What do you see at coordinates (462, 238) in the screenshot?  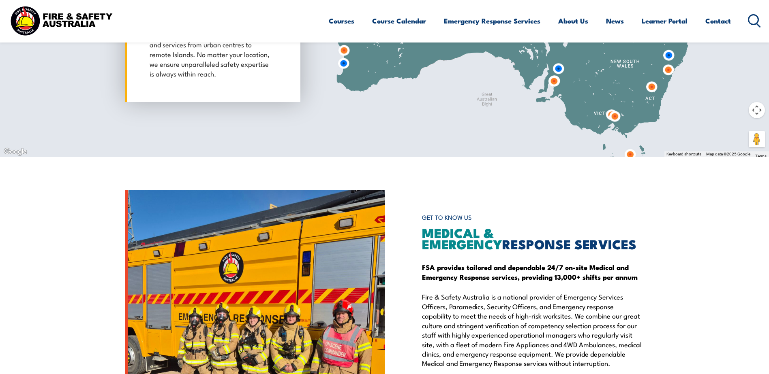 I see `span: MEDICAL & EMERGENCY` at bounding box center [462, 238].